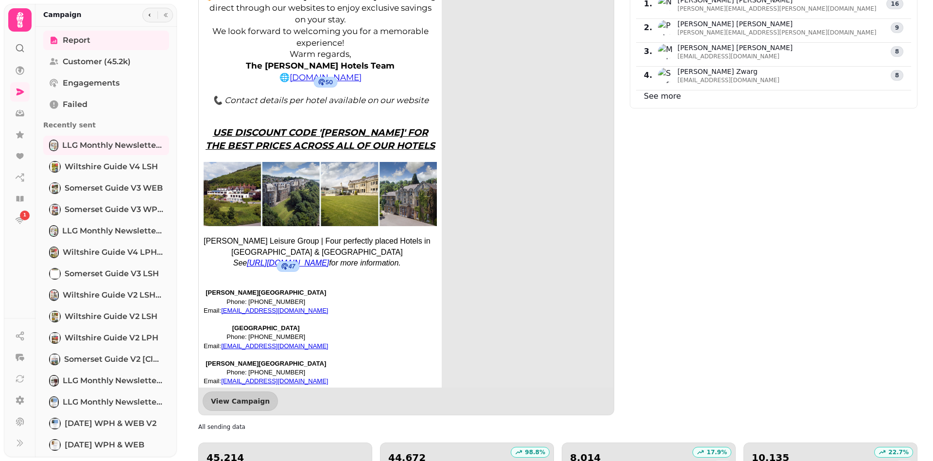 The height and width of the screenshot is (461, 933). Describe the element at coordinates (113, 252) in the screenshot. I see `span: Wiltshire Guide v4 LPH [clone]` at that location.